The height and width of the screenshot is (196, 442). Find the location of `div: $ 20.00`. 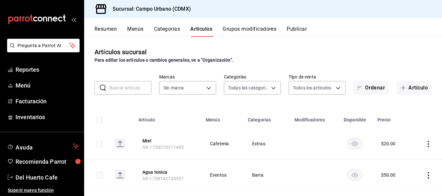

div: $ 20.00 is located at coordinates (388, 144).